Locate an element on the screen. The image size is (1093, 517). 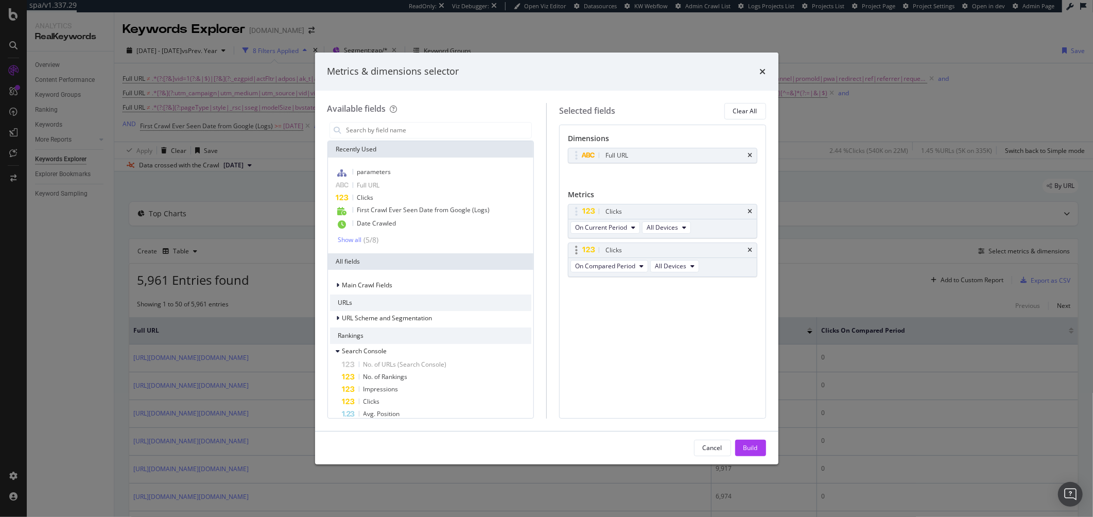
div: ClickstimesOn Current PeriodAll Devices is located at coordinates (662, 221).